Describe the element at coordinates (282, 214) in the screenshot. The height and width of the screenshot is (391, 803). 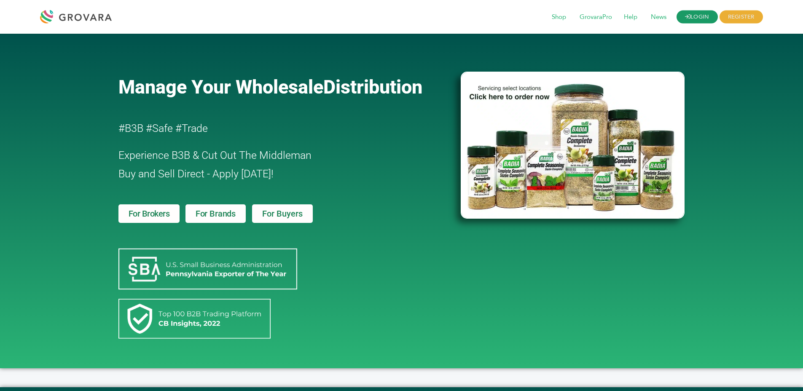
I see `a: For Buyers` at that location.